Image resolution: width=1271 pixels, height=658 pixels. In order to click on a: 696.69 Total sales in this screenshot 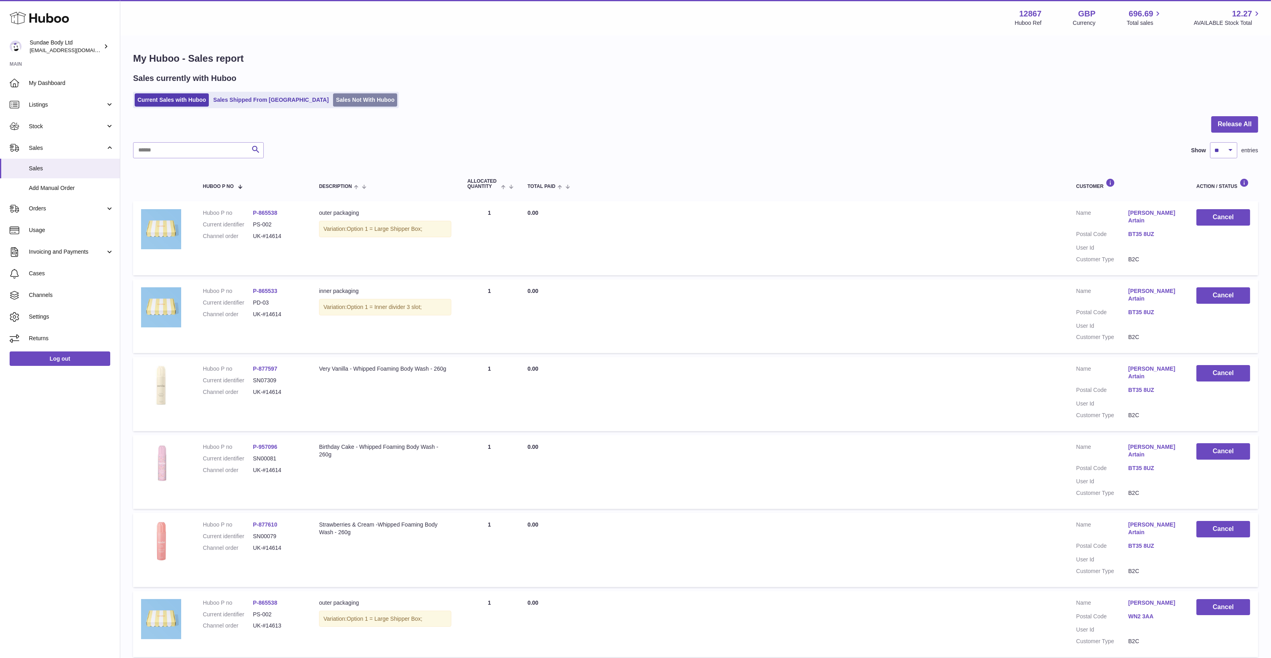, I will do `click(1144, 18)`.